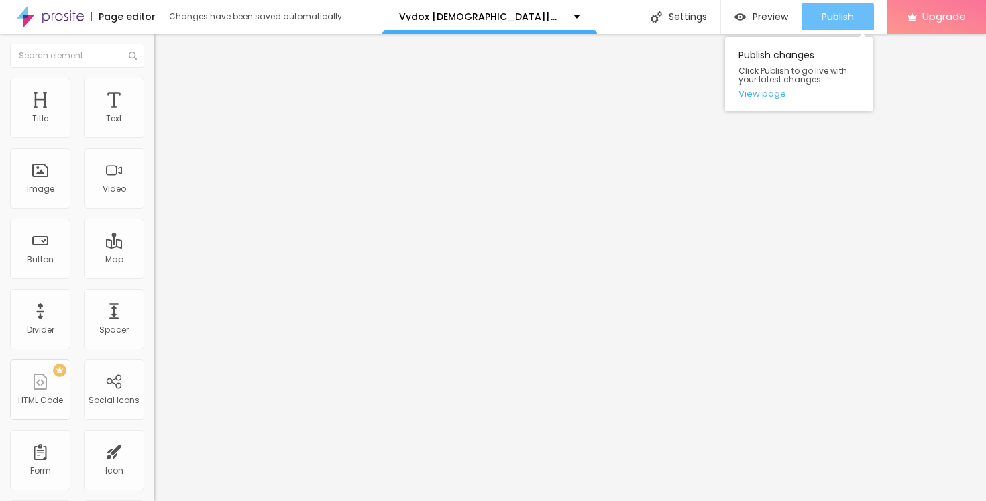 The height and width of the screenshot is (501, 986). I want to click on button: Preview, so click(761, 17).